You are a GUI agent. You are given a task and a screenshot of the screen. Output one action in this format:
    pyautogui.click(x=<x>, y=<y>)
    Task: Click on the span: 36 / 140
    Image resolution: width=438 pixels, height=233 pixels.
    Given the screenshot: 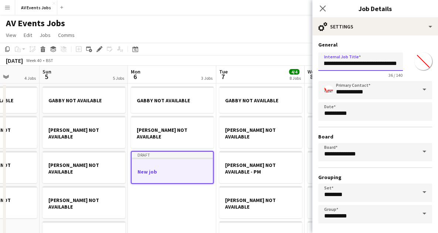 What is the action you would take?
    pyautogui.click(x=396, y=75)
    